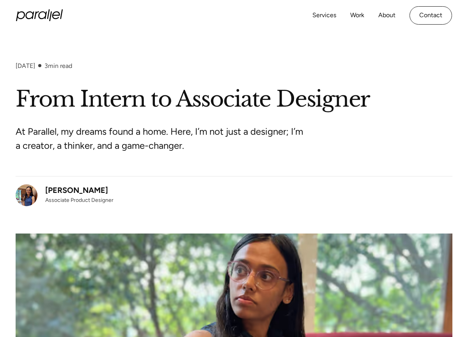  I want to click on a: About, so click(387, 15).